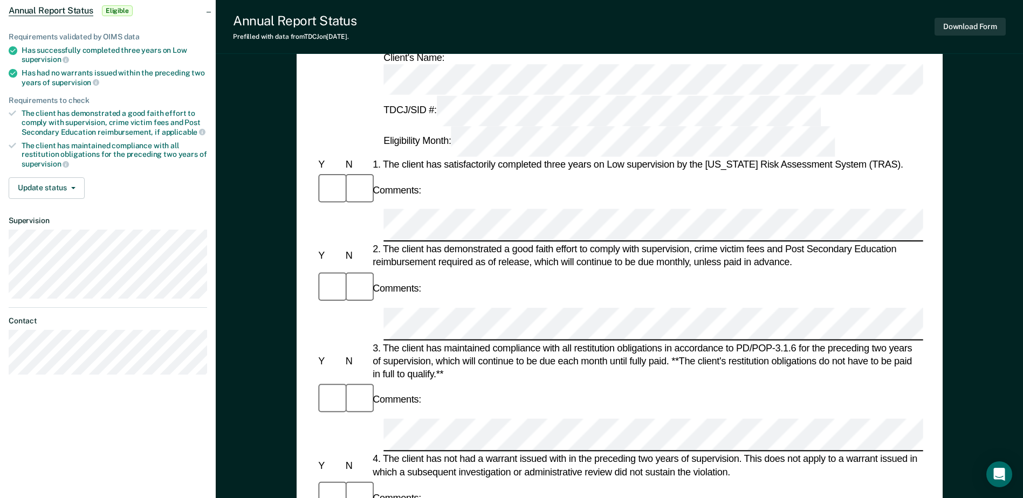 The height and width of the screenshot is (498, 1023). Describe the element at coordinates (609, 141) in the screenshot. I see `div: Eligibility Month:` at that location.